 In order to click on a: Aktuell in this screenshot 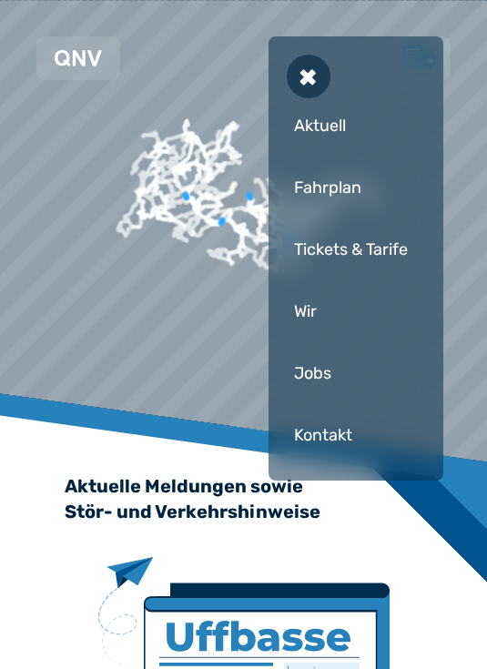, I will do `click(356, 126)`.